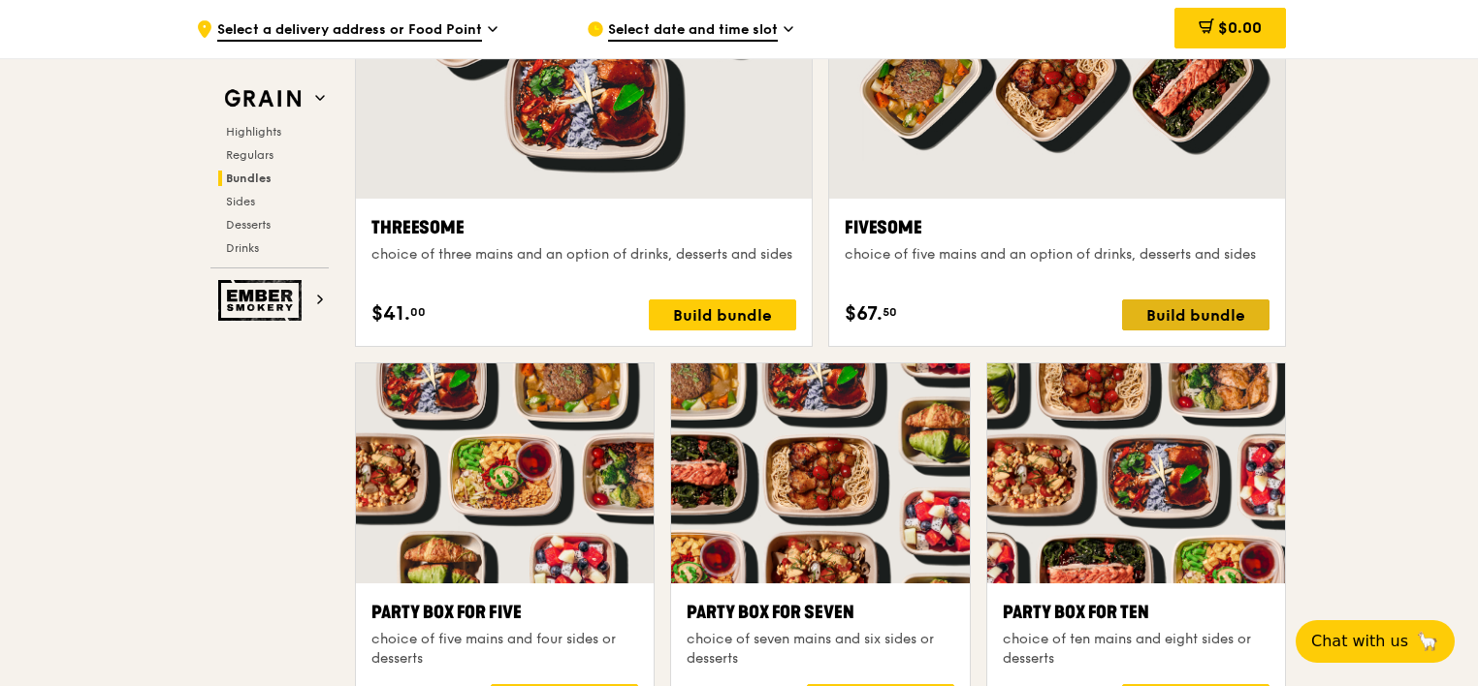 This screenshot has height=686, width=1478. What do you see at coordinates (1359, 642) in the screenshot?
I see `span: Chat with us` at bounding box center [1359, 642].